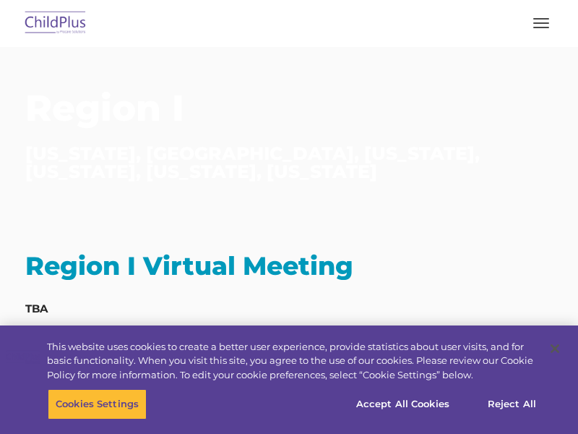  Describe the element at coordinates (36, 308) in the screenshot. I see `strong: TBA` at that location.